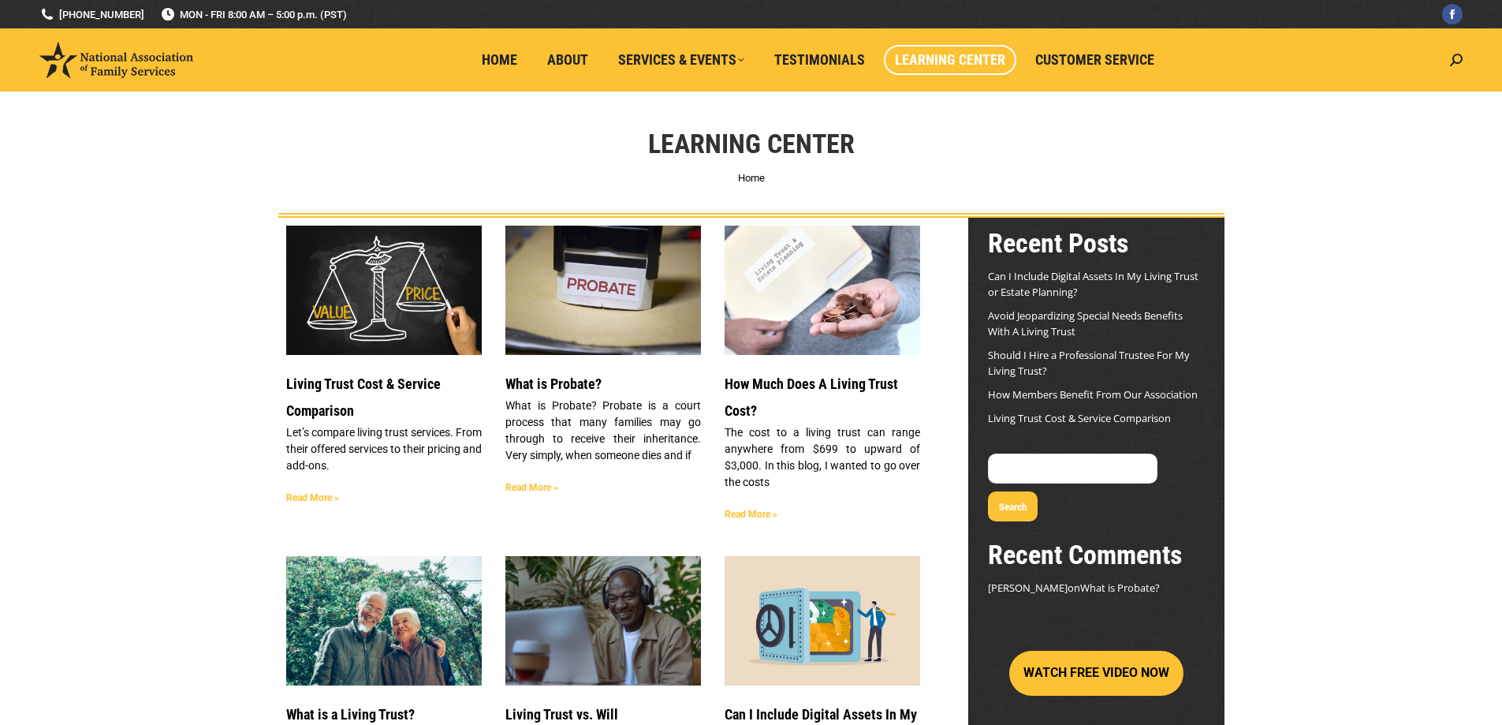 This screenshot has height=725, width=1502. I want to click on footer: on, so click(1096, 587).